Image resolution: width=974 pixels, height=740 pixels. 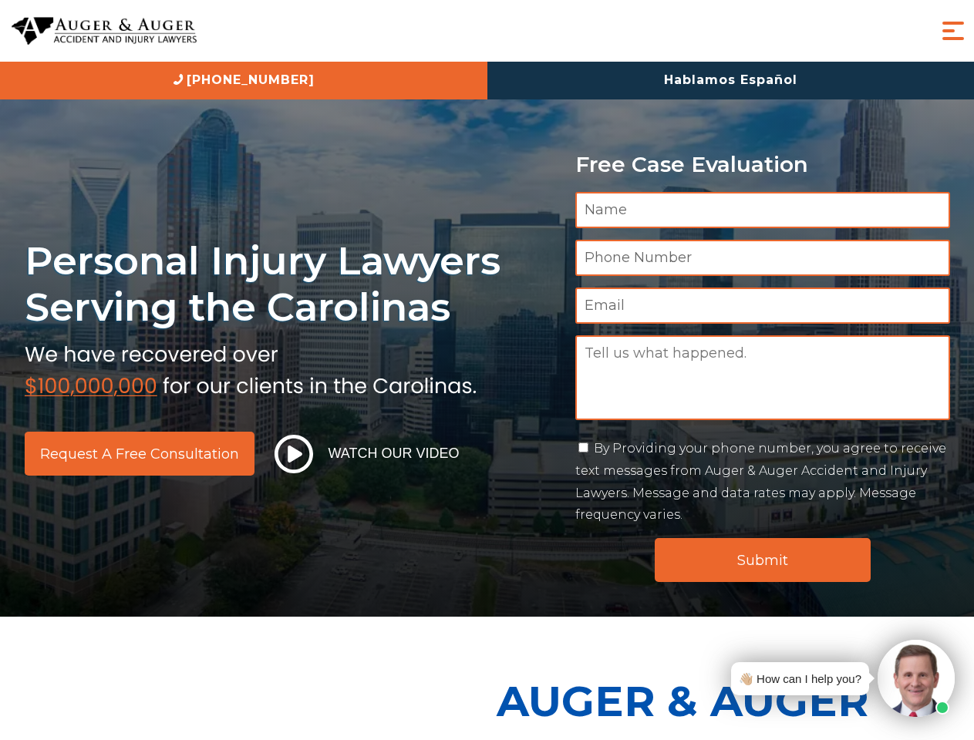 What do you see at coordinates (104, 31) in the screenshot?
I see `img: Auger & Auger Accident and Injury Lawyers Logo` at bounding box center [104, 31].